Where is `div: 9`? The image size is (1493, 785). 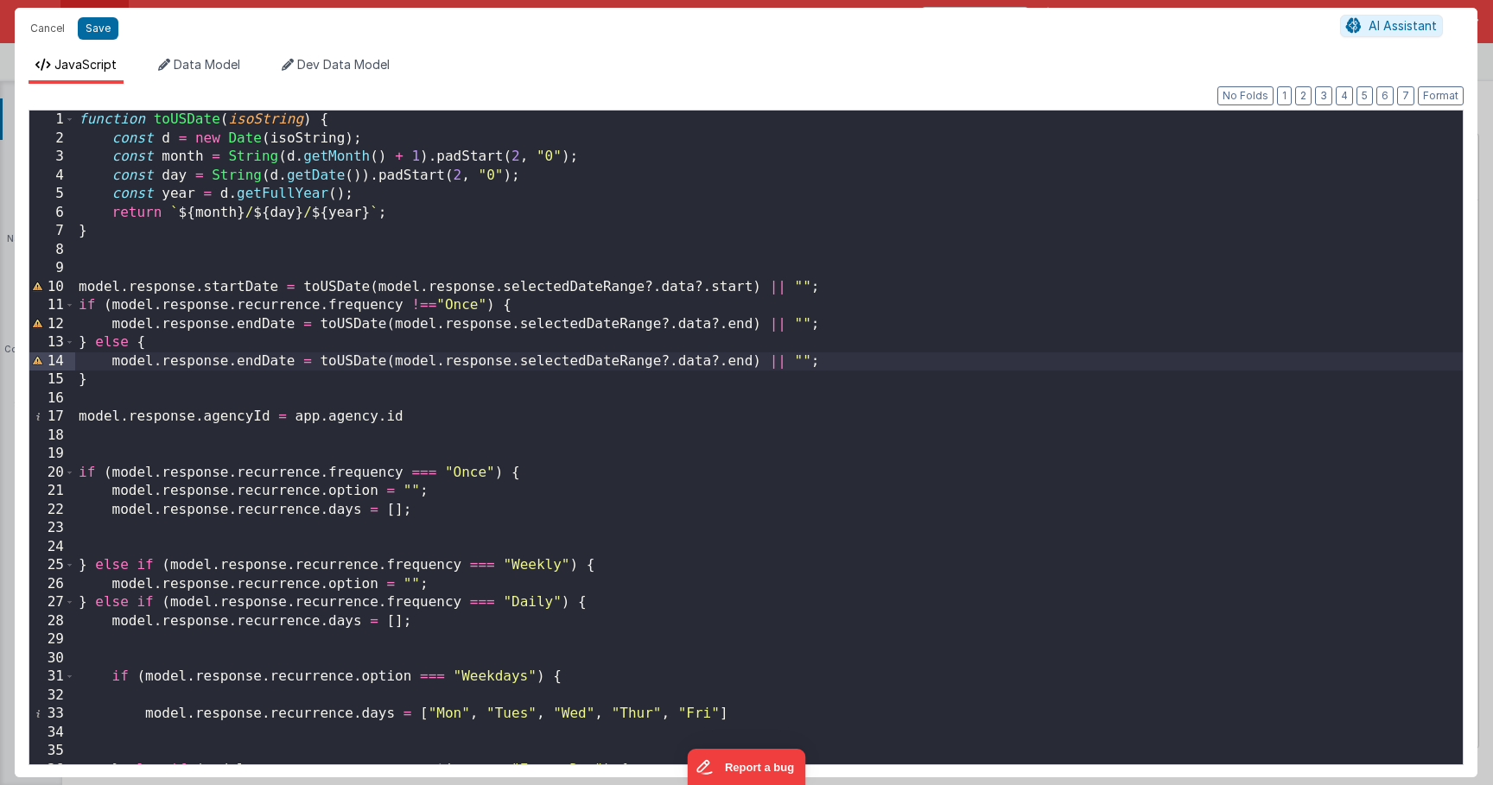
div: 9 is located at coordinates (52, 269).